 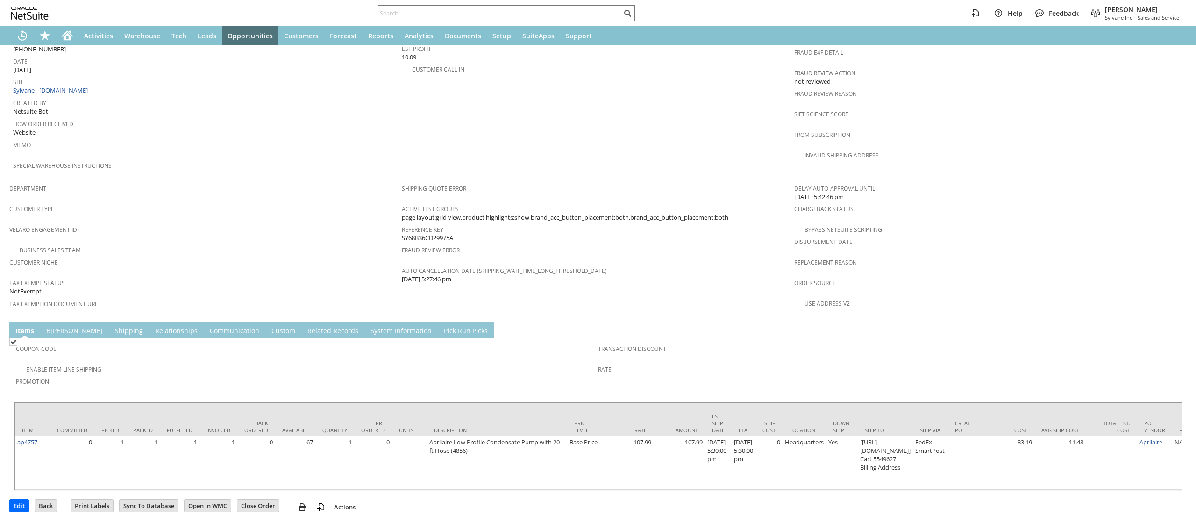 I want to click on div: Total Est. Cost, so click(x=1111, y=426).